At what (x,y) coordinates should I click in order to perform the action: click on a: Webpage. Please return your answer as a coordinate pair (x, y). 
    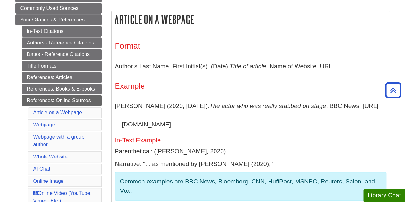
    Looking at the image, I should click on (44, 124).